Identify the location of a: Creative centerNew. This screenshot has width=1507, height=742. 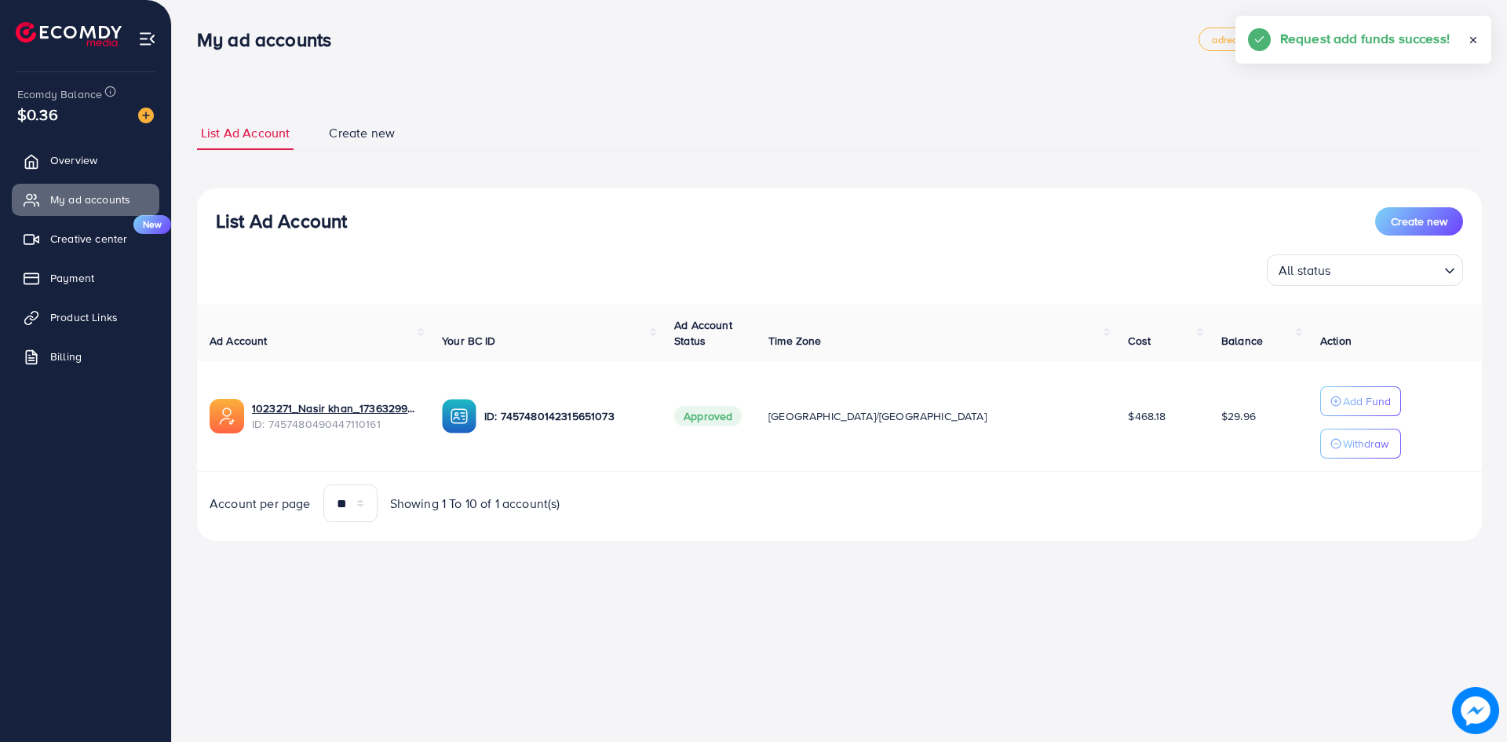
(86, 239).